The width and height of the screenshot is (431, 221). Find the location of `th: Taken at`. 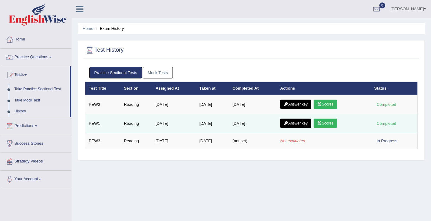

th: Taken at is located at coordinates (212, 88).